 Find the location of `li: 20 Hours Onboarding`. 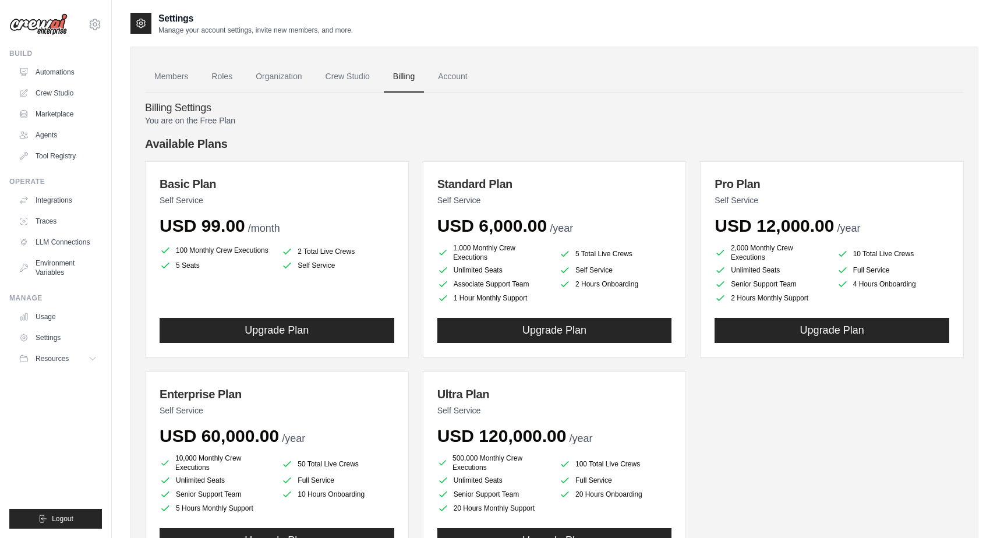

li: 20 Hours Onboarding is located at coordinates (615, 495).